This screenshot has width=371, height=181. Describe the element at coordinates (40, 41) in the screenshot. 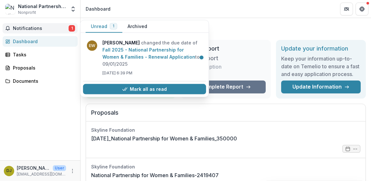

I see `a: Dashboard` at that location.